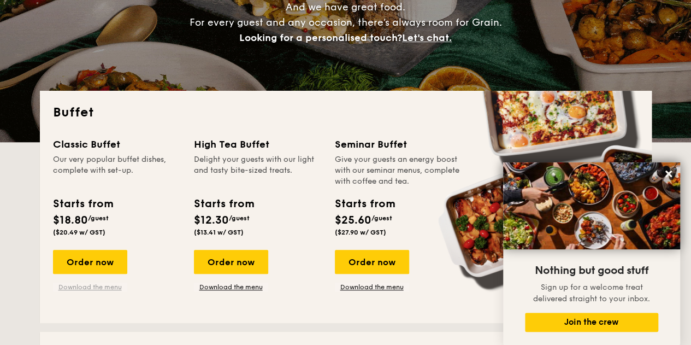 The image size is (691, 345). Describe the element at coordinates (117, 170) in the screenshot. I see `div: Our very popular buffet dishes, complete with set-up.` at that location.